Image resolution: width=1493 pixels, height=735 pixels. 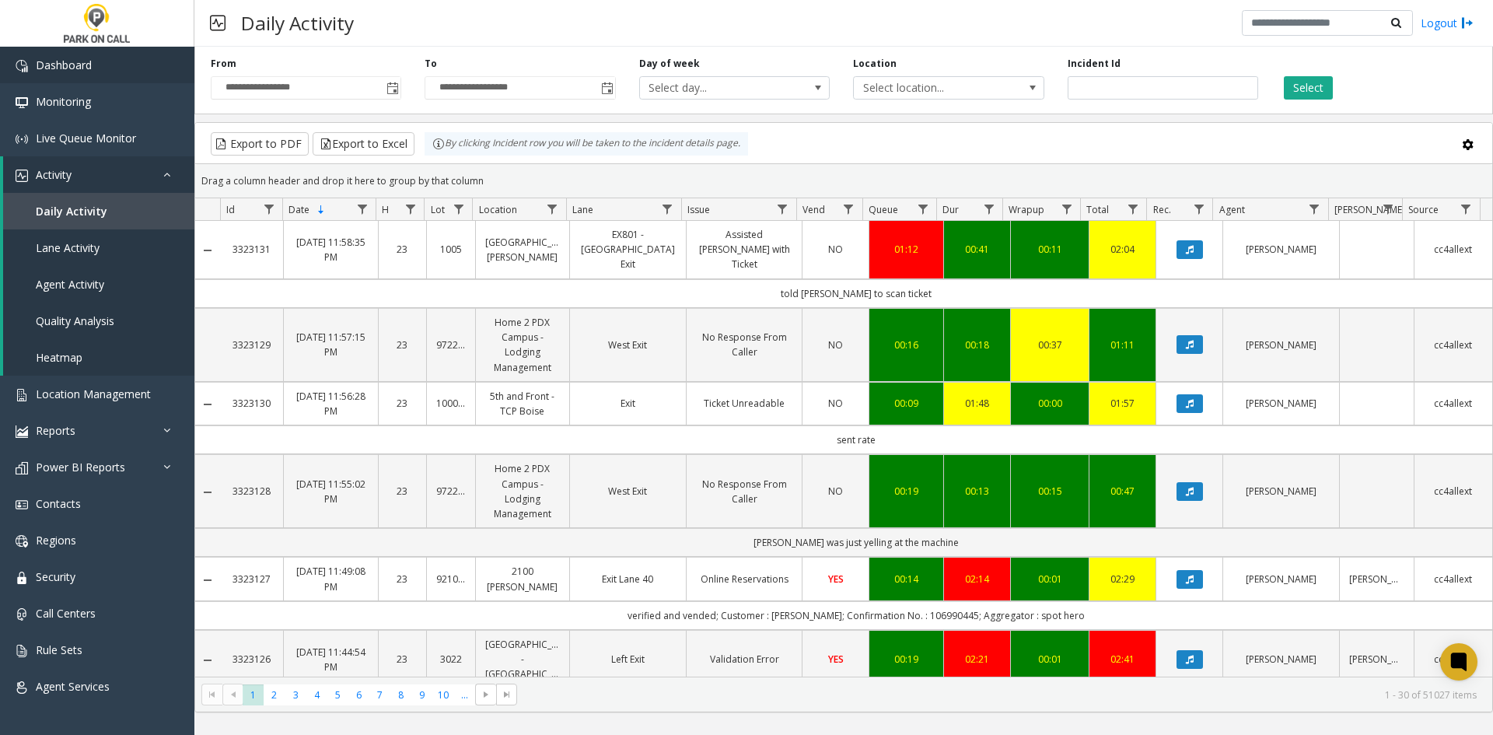 What do you see at coordinates (977, 579) in the screenshot?
I see `div: 02:14` at bounding box center [977, 579].